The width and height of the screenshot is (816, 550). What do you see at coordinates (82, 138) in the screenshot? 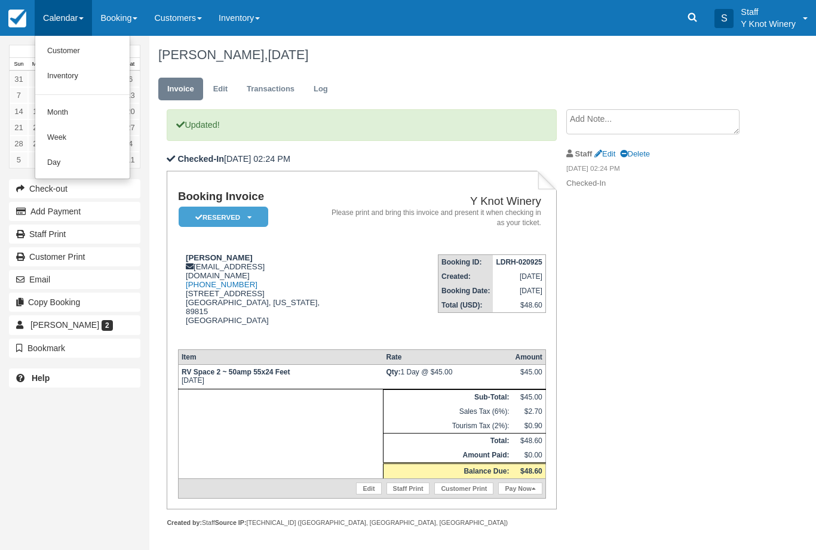
I see `a: Week` at bounding box center [82, 138].